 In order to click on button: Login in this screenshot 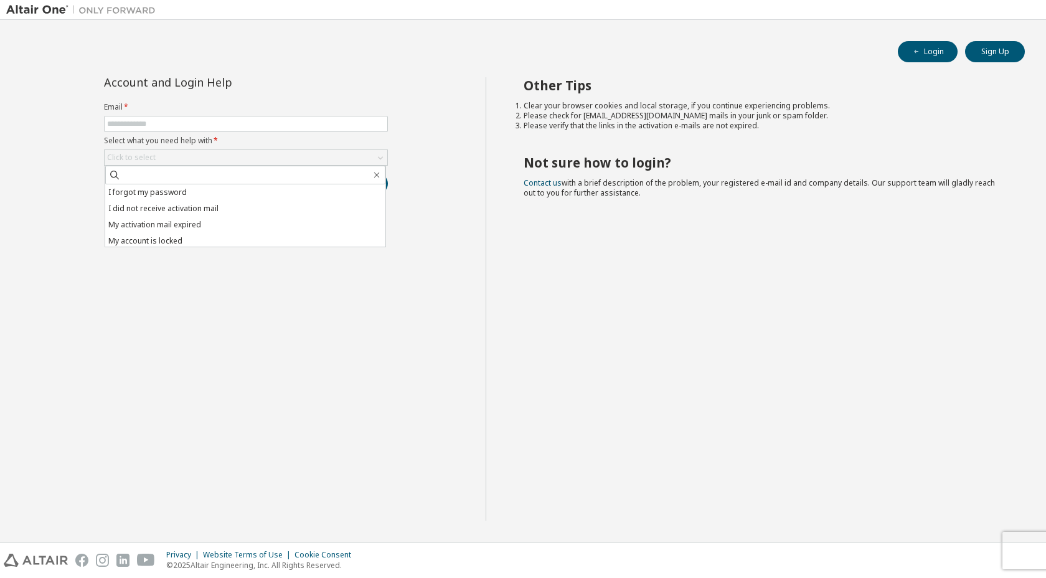, I will do `click(928, 52)`.